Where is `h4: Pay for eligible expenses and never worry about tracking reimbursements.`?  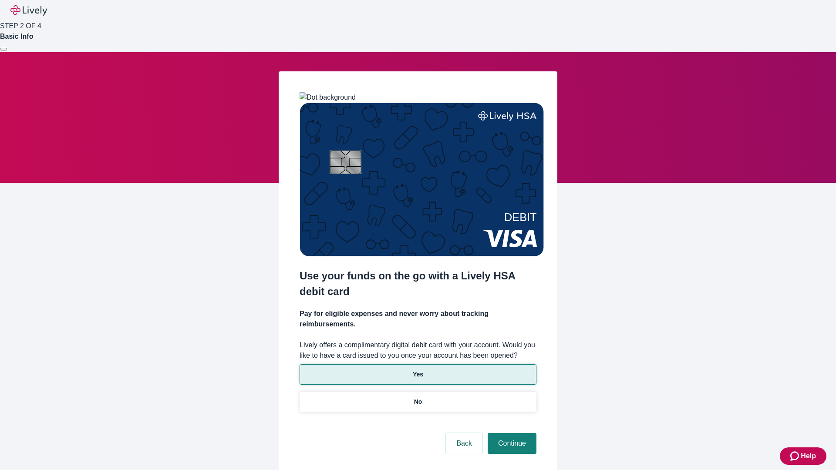 h4: Pay for eligible expenses and never worry about tracking reimbursements. is located at coordinates (418, 319).